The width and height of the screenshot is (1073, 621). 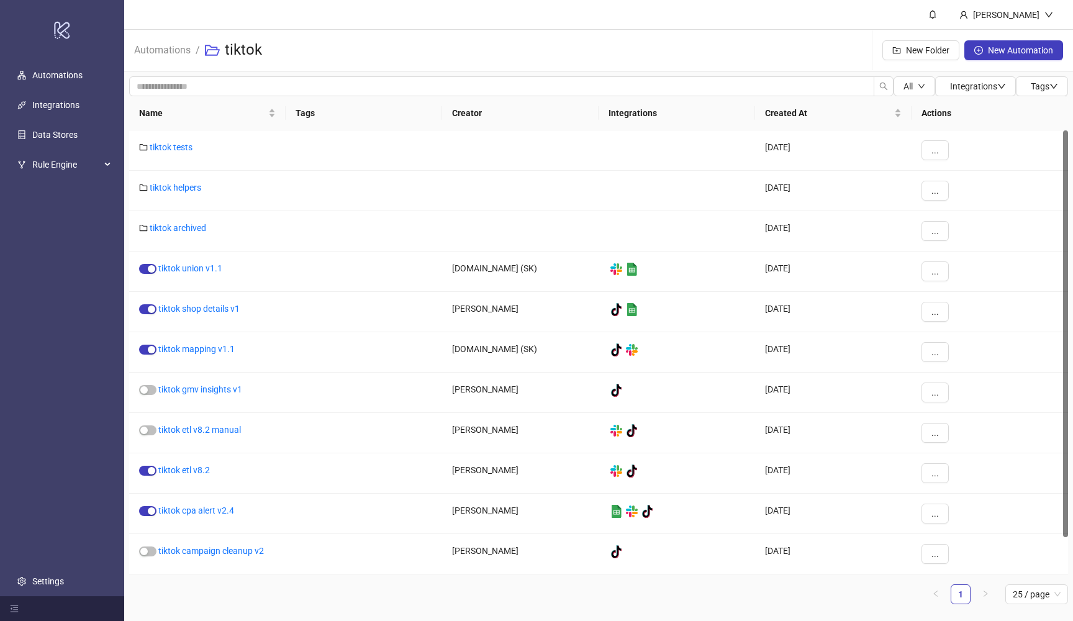 I want to click on a: tiktok etl v8.2 manual, so click(x=199, y=430).